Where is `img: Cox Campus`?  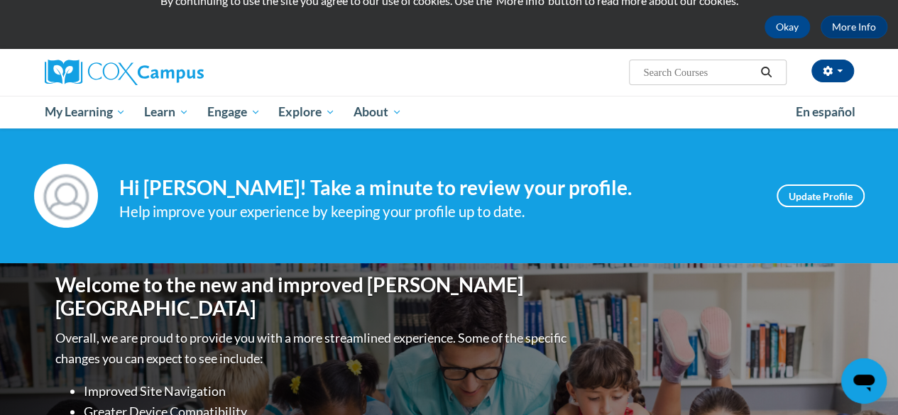 img: Cox Campus is located at coordinates (124, 72).